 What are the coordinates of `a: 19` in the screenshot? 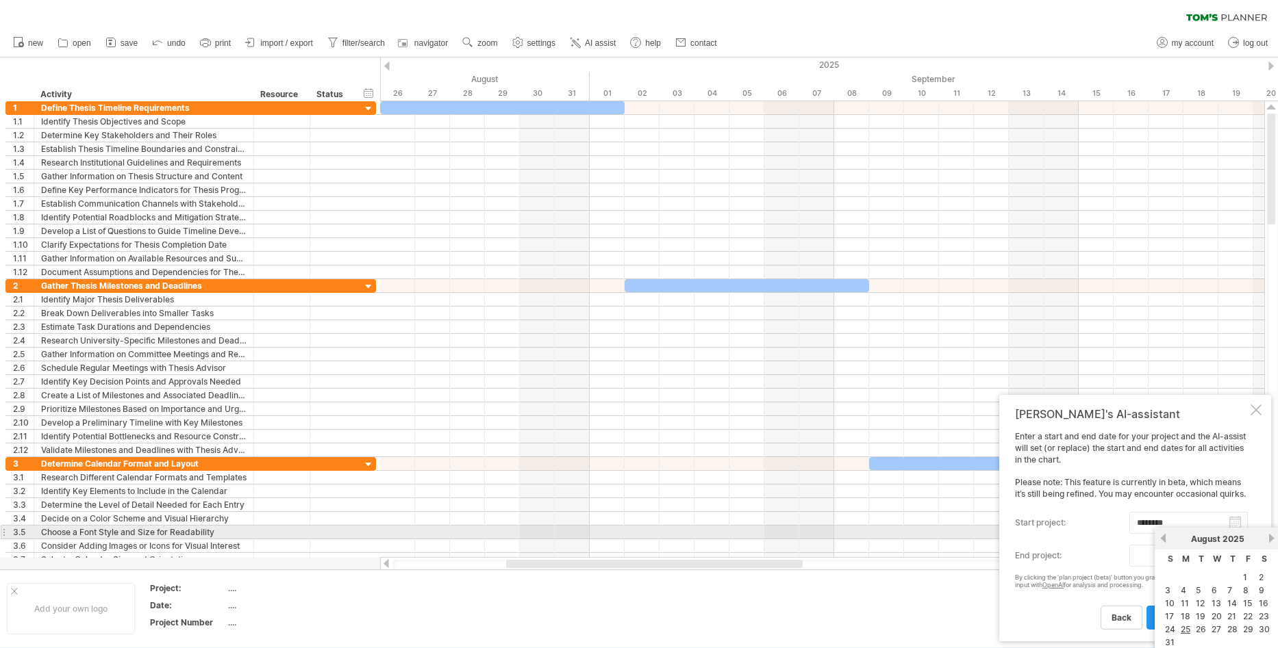 It's located at (1200, 616).